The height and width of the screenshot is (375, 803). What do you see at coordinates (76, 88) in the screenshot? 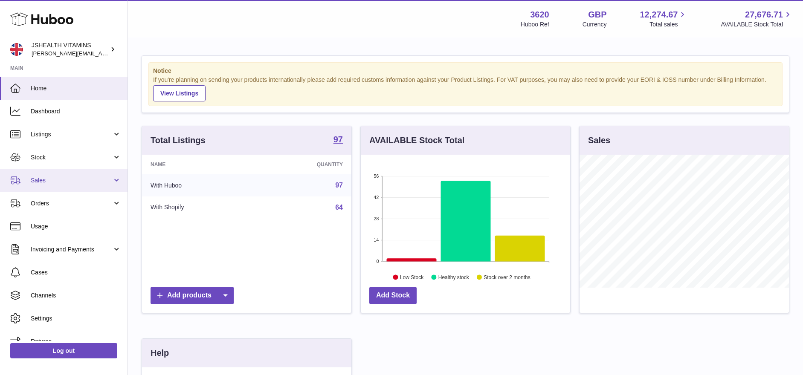
I see `span: Home` at bounding box center [76, 88].